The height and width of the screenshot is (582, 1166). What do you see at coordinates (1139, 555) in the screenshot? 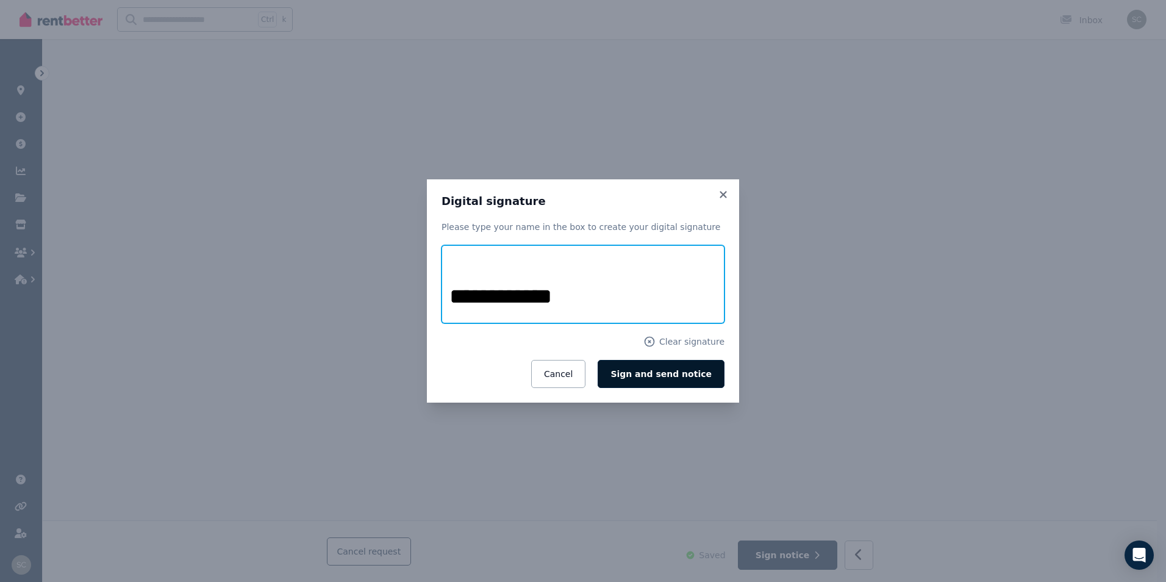
I see `div: Open Intercom Messenger` at bounding box center [1139, 555].